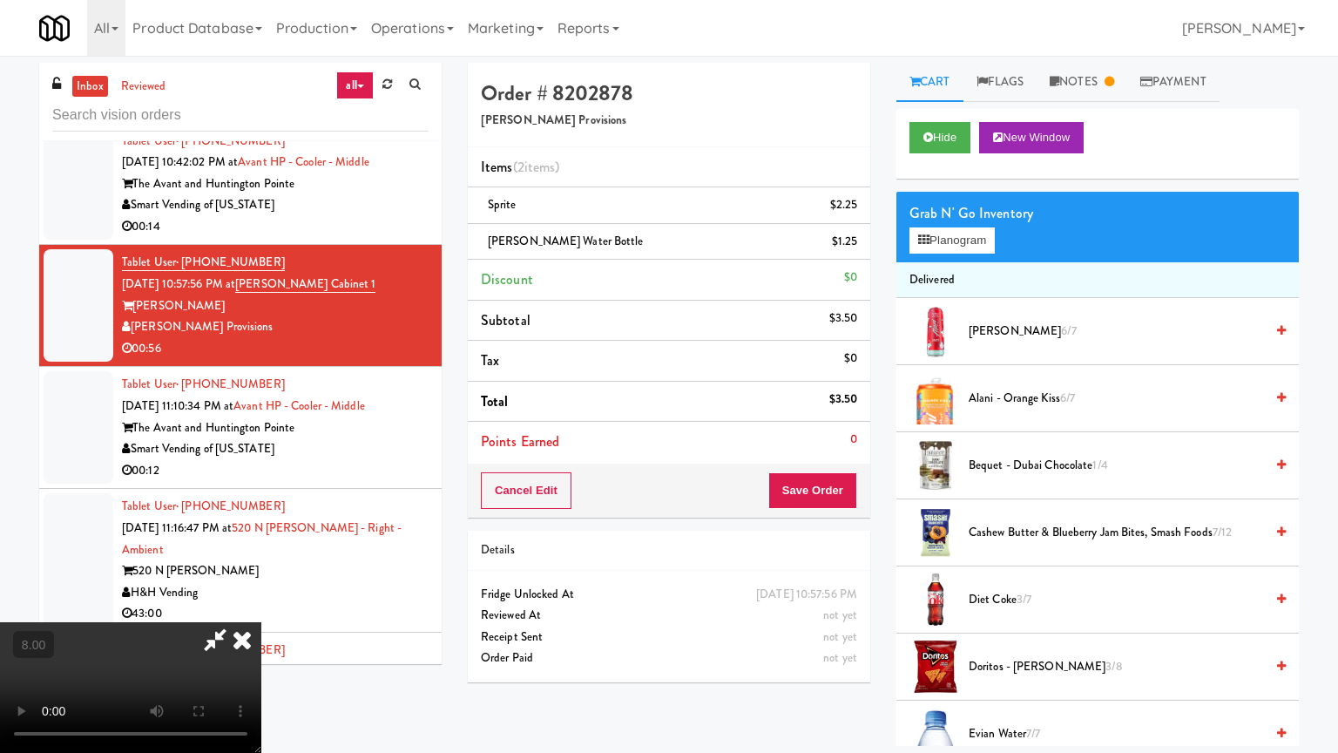 Image resolution: width=1338 pixels, height=753 pixels. Describe the element at coordinates (669, 637) in the screenshot. I see `div: Receipt Sent` at that location.